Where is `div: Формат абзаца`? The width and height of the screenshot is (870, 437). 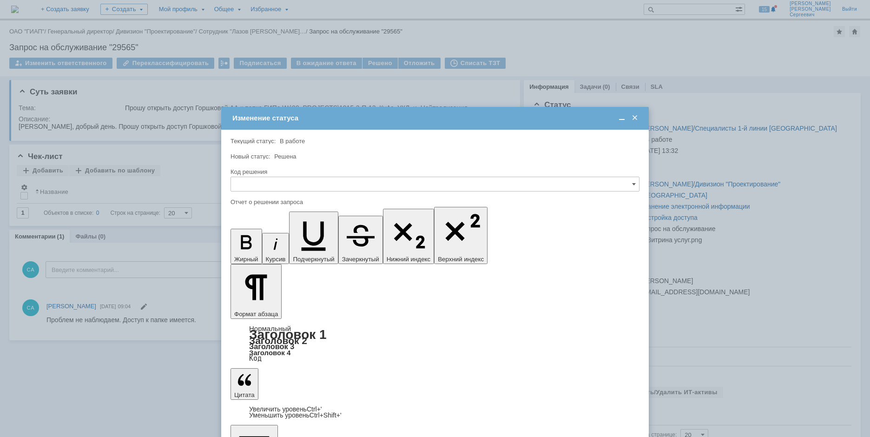 div: Формат абзаца is located at coordinates (435, 343).